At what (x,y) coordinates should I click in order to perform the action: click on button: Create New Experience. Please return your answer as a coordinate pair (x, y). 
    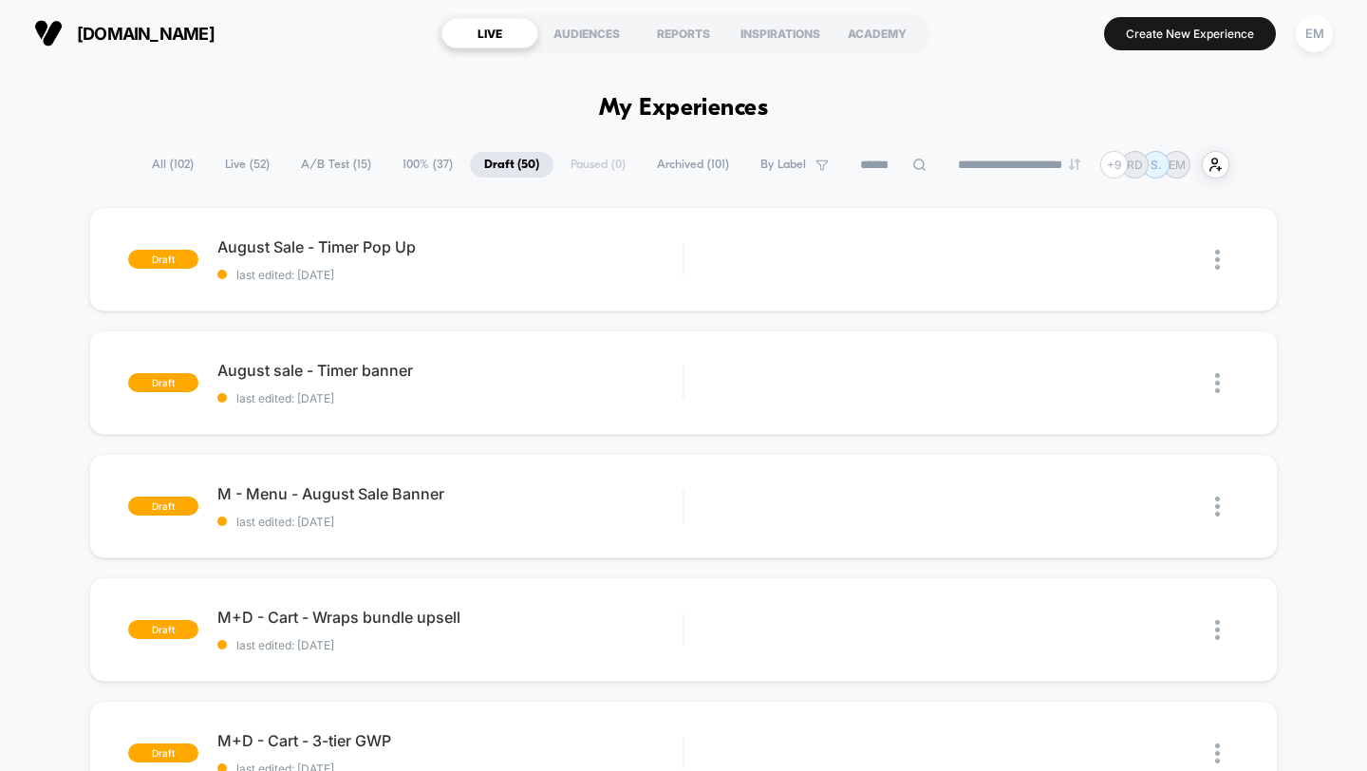
    Looking at the image, I should click on (1189, 33).